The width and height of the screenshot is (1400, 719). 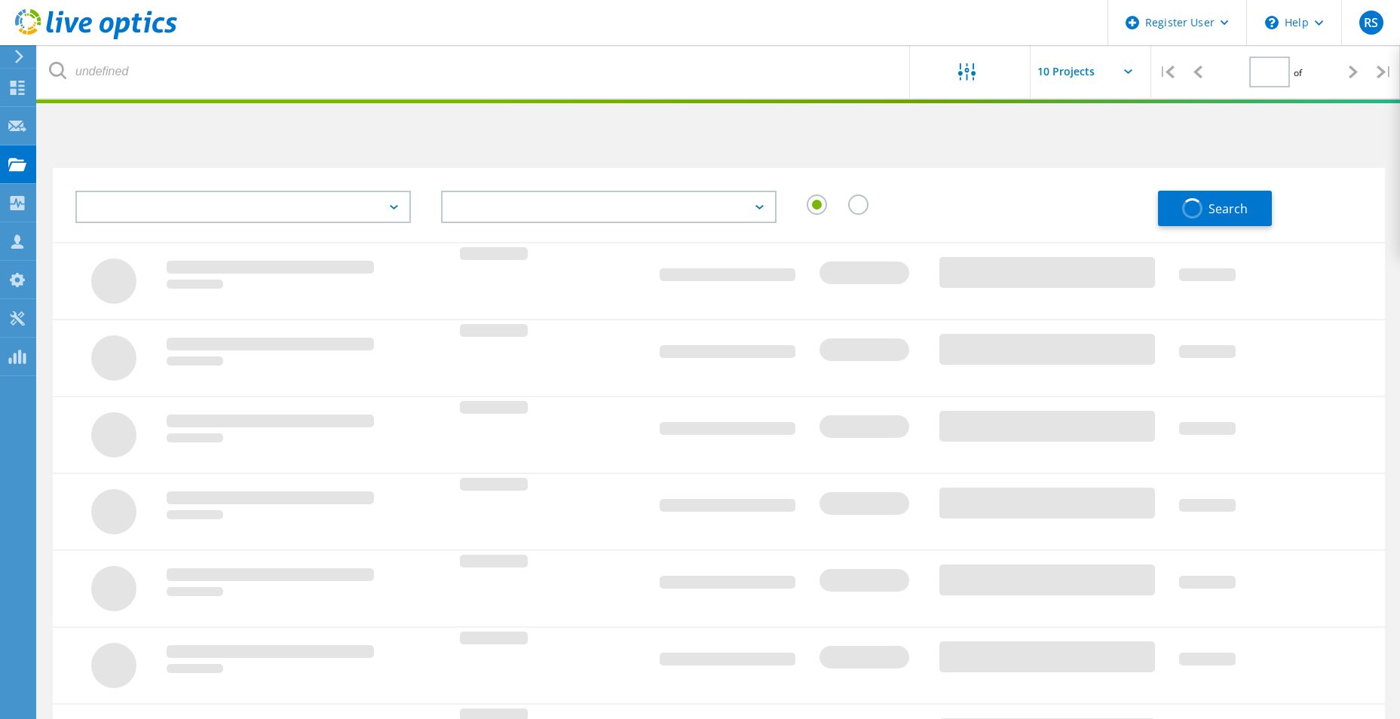 I want to click on span: RS, so click(x=1371, y=23).